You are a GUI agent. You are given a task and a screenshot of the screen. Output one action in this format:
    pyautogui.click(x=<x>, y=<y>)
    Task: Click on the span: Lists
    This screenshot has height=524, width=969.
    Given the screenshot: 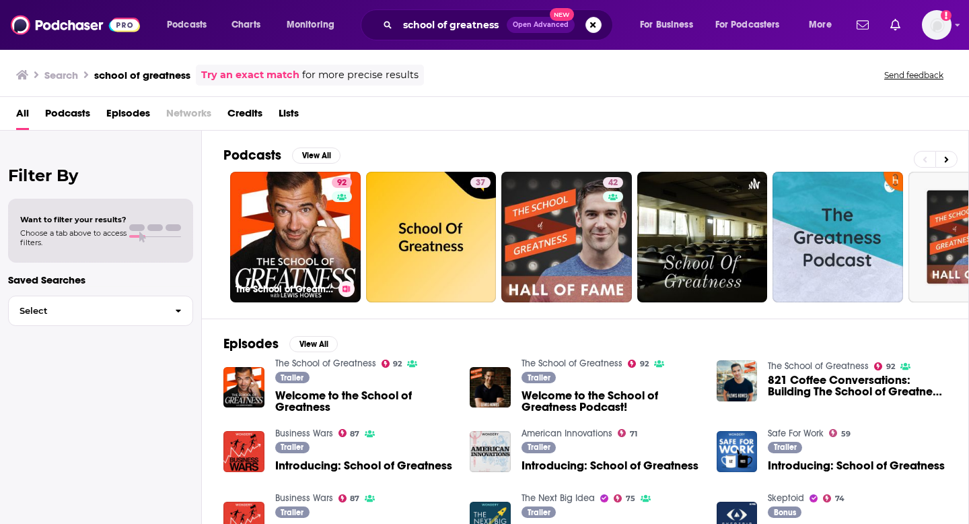 What is the action you would take?
    pyautogui.click(x=289, y=116)
    